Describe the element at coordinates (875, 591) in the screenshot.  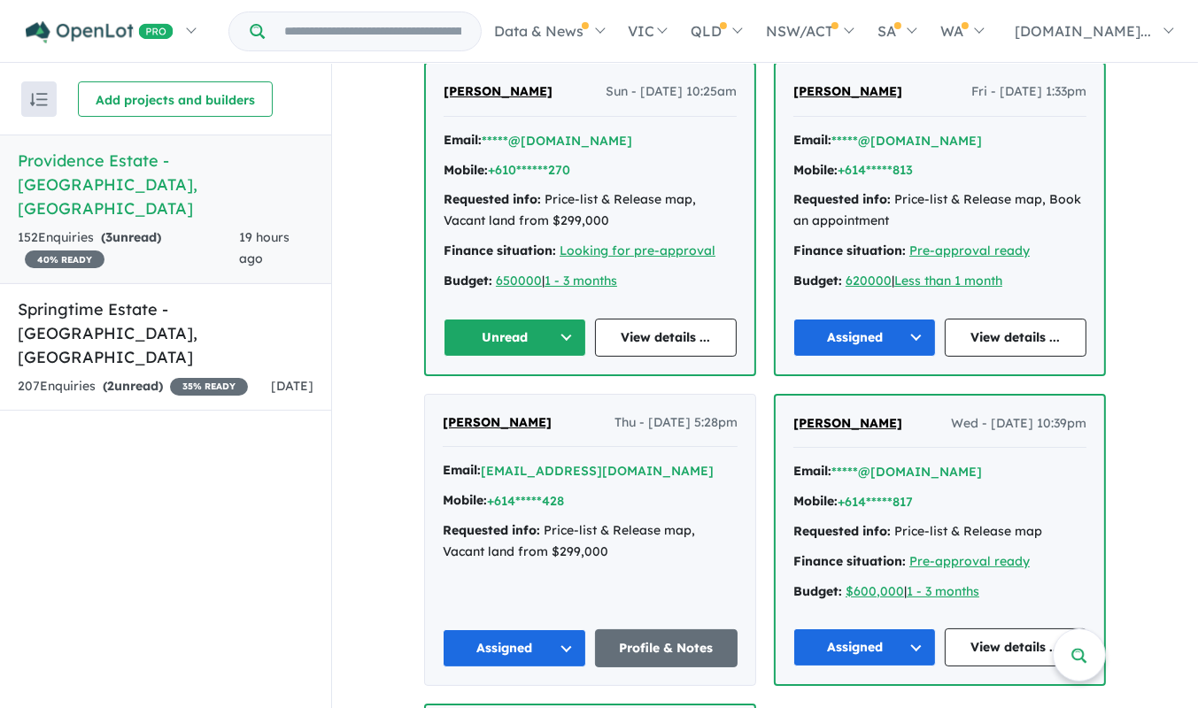
I see `a: $600,000` at that location.